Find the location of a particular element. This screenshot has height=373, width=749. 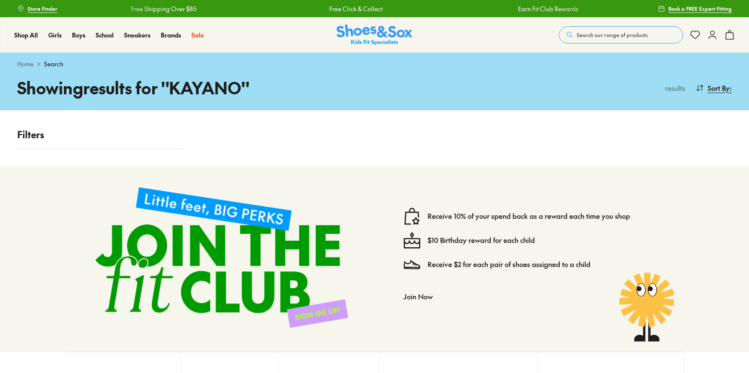

span: Sale is located at coordinates (197, 35).